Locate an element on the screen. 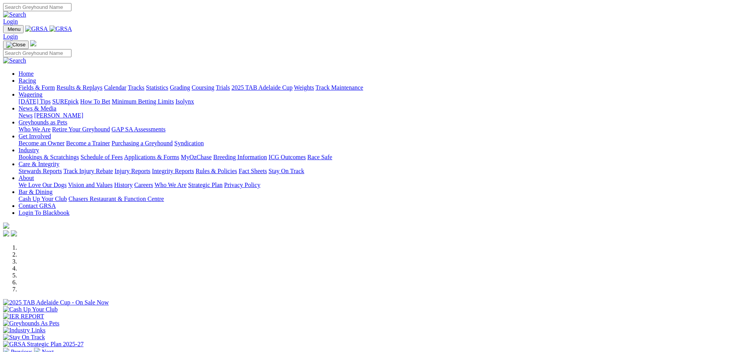 Image resolution: width=736 pixels, height=352 pixels. a: Care & Integrity is located at coordinates (39, 164).